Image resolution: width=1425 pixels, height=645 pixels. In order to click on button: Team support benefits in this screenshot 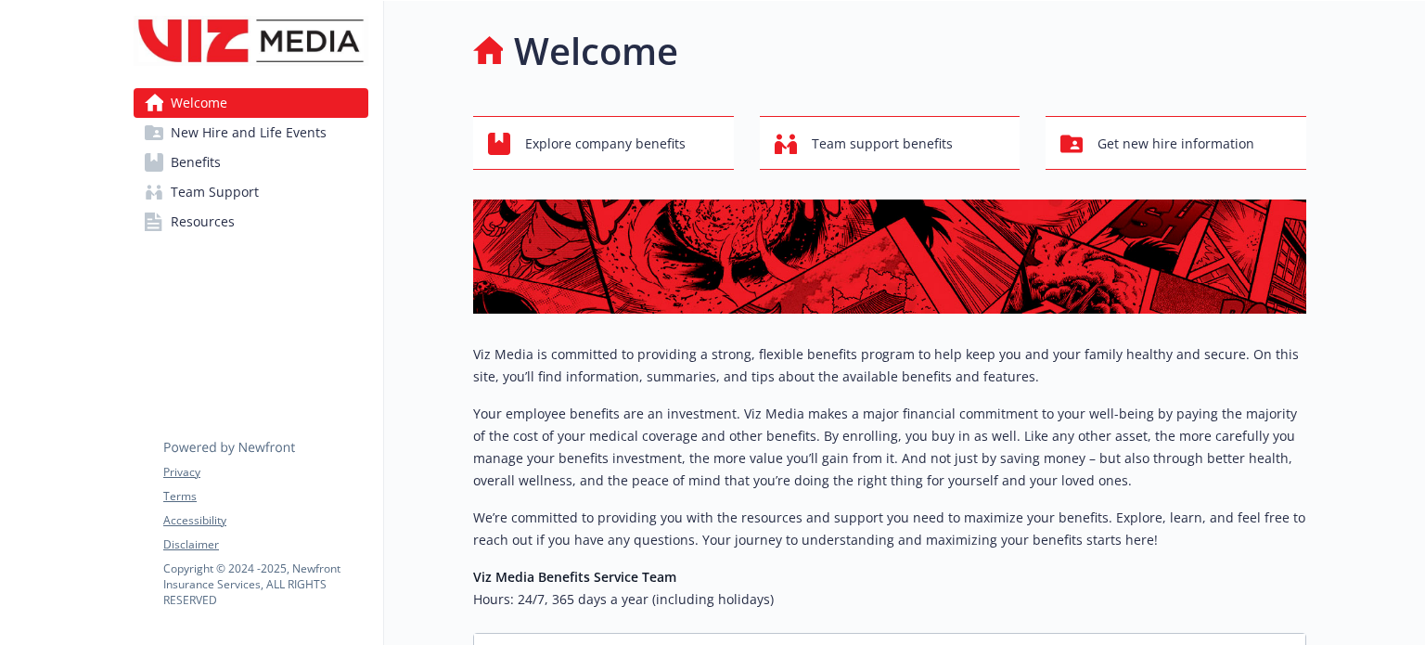, I will do `click(890, 143)`.